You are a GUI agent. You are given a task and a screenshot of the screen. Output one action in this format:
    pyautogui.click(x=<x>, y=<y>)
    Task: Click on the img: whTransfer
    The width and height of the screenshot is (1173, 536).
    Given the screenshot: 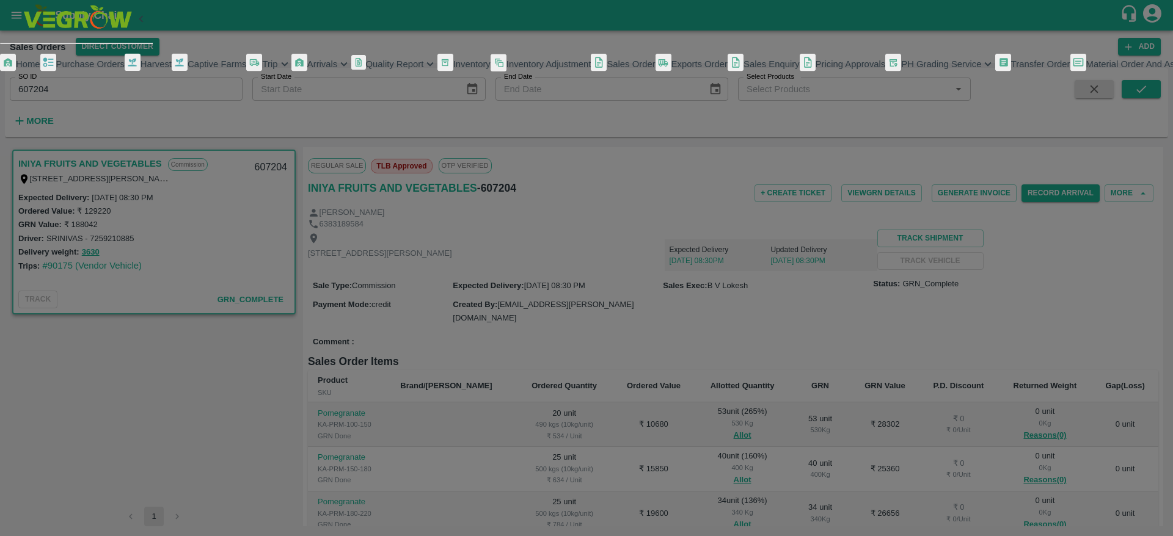 What is the action you would take?
    pyautogui.click(x=1003, y=62)
    